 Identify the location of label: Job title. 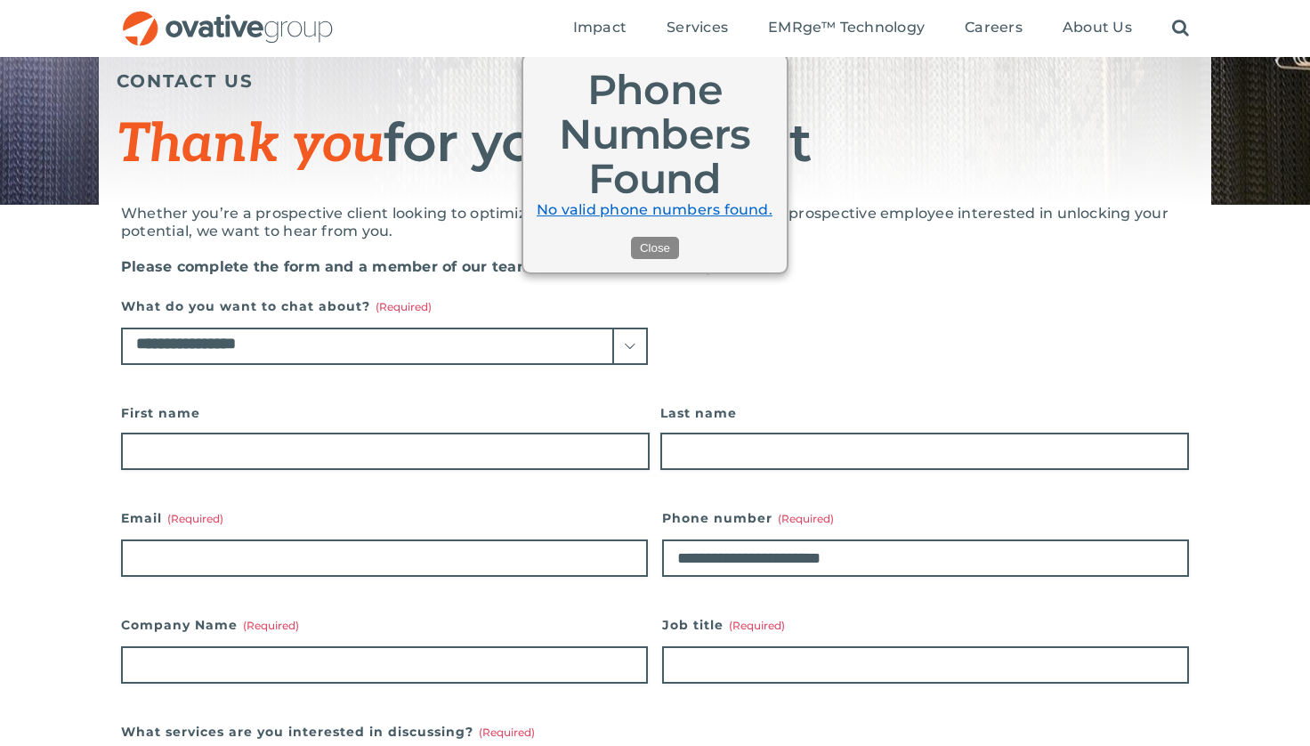
(926, 625).